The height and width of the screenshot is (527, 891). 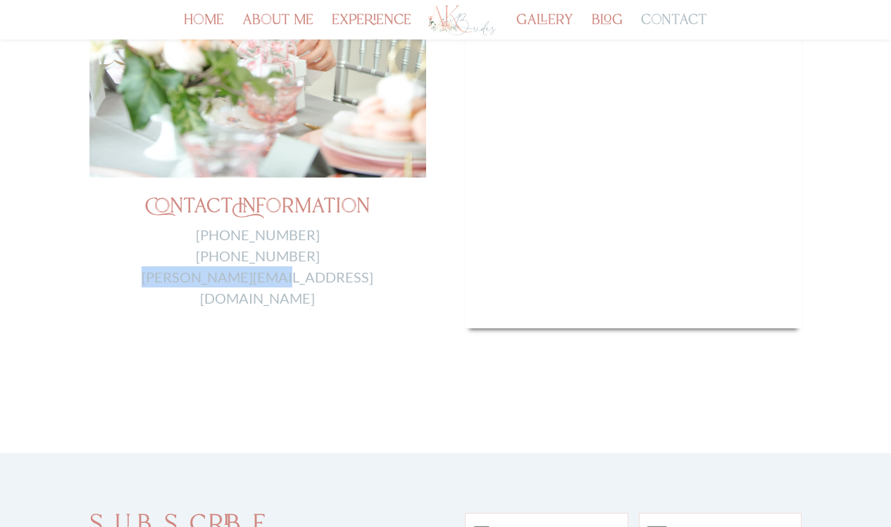 What do you see at coordinates (462, 20) in the screenshot?
I see `img: Los Angeles Wedding Planner - AK Brides` at bounding box center [462, 20].